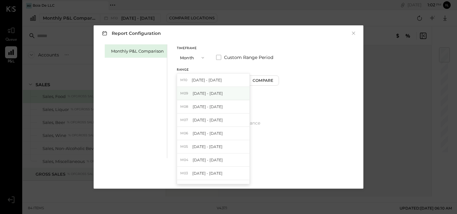  Describe the element at coordinates (131, 33) in the screenshot. I see `h3: Report Configuration` at that location.